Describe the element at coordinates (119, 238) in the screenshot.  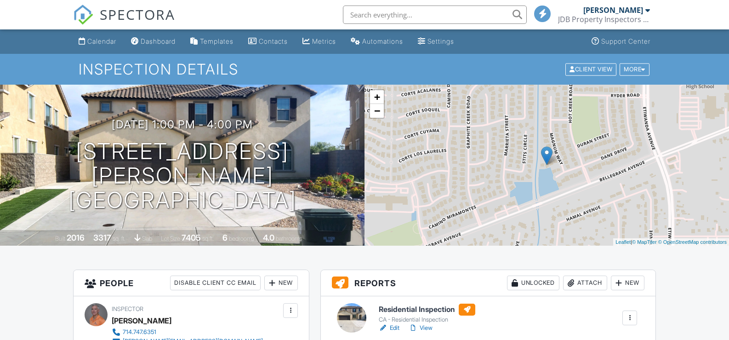
I see `span: sq. ft.` at that location.